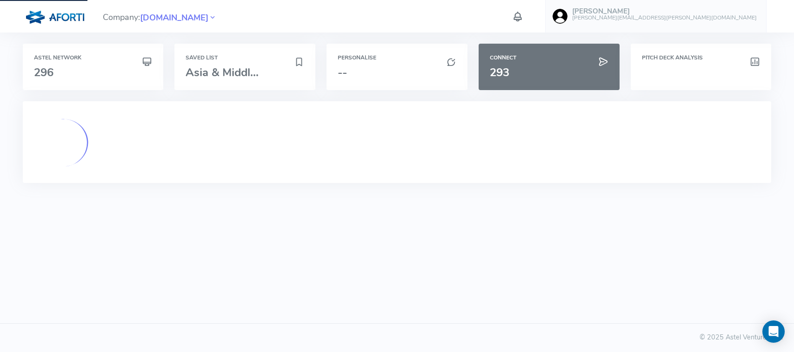 The image size is (794, 352). What do you see at coordinates (560, 16) in the screenshot?
I see `img: user-image` at bounding box center [560, 16].